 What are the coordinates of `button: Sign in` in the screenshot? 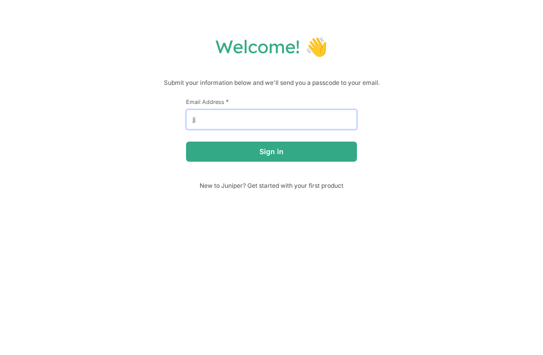 It's located at (271, 152).